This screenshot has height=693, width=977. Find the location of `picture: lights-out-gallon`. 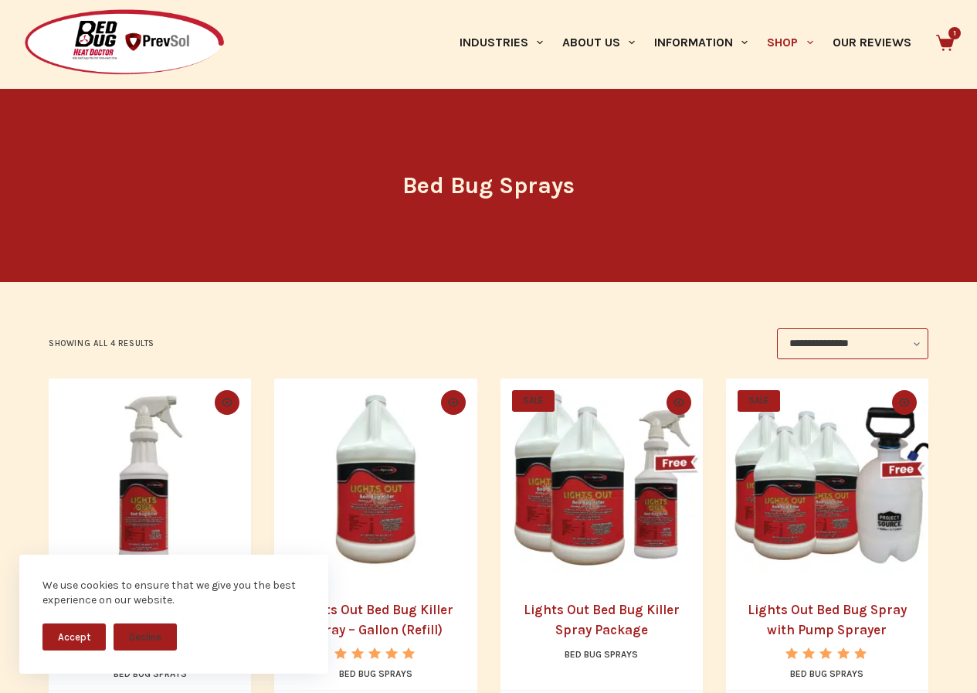

picture: lights-out-gallon is located at coordinates (375, 480).